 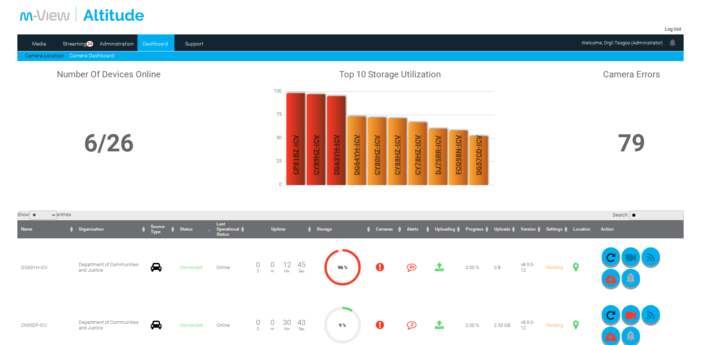 What do you see at coordinates (274, 114) in the screenshot?
I see `span: 75` at bounding box center [274, 114].